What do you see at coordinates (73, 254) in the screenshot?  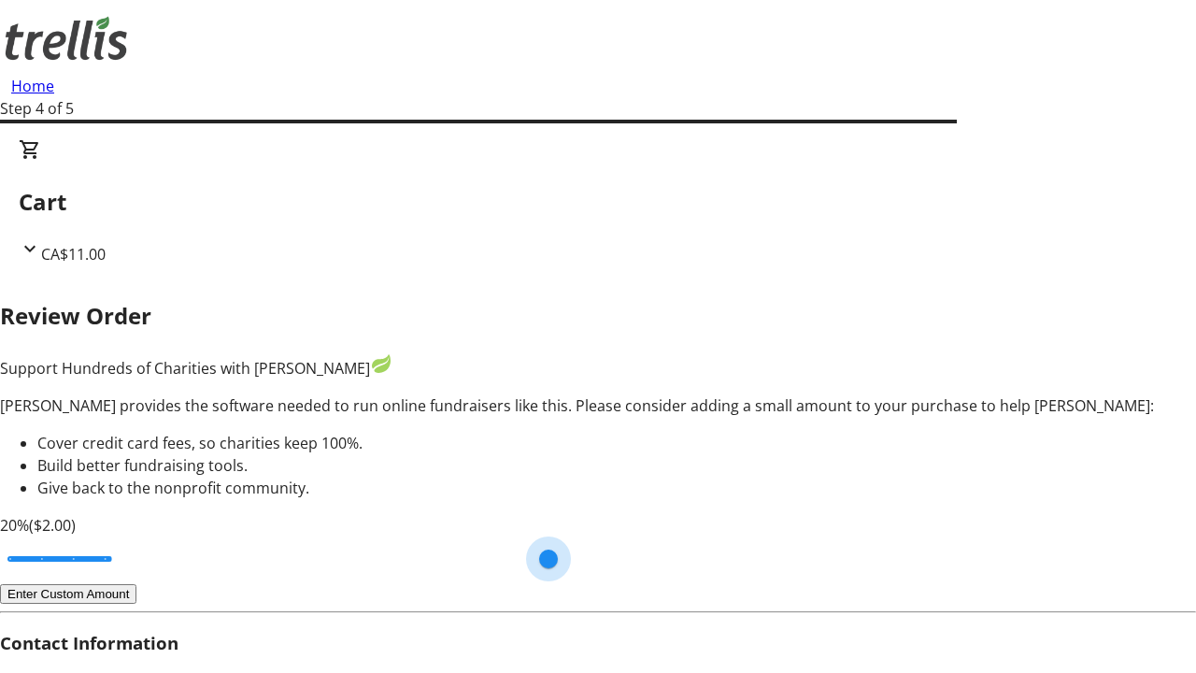 I see `span: CA$11.00` at bounding box center [73, 254].